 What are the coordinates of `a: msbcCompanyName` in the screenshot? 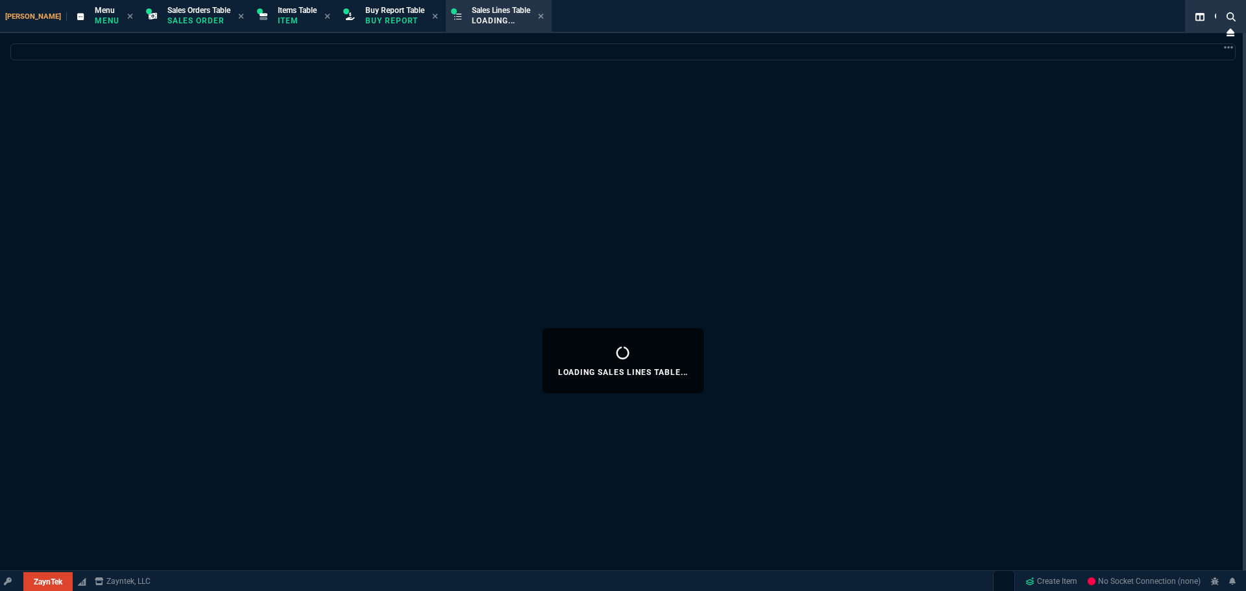 It's located at (123, 582).